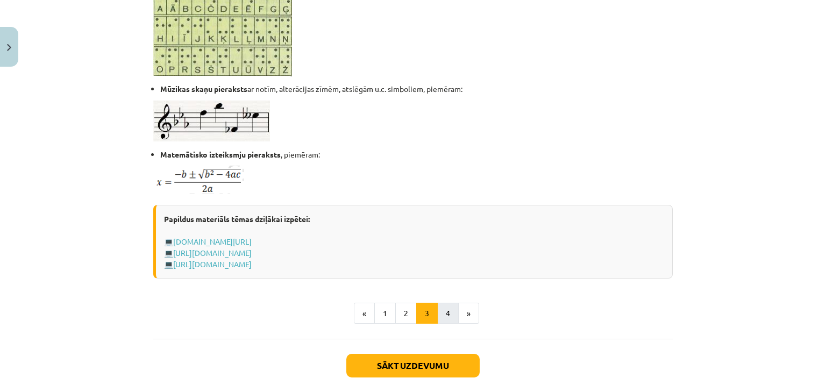 The width and height of the screenshot is (826, 378). Describe the element at coordinates (9, 47) in the screenshot. I see `img: icon-close-lesson-0947bae3869378f0d4975bcd49f059093ad1ed9edebbc8119c70593378902aed.svg` at that location.